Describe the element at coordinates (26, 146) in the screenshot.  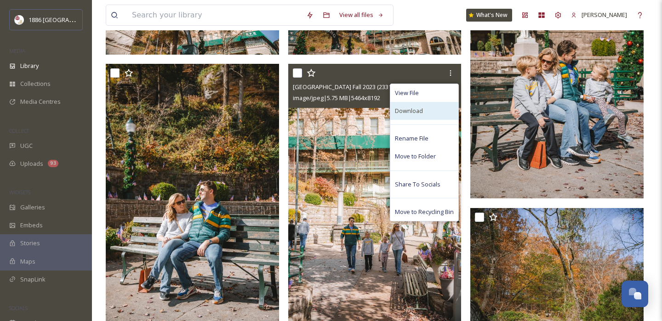
I see `span: UGC` at that location.